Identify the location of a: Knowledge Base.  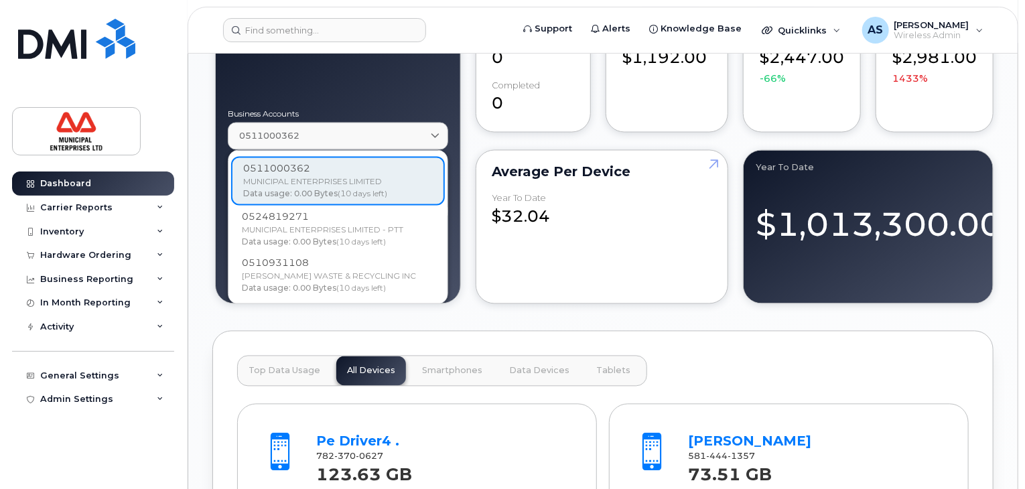
(696, 29).